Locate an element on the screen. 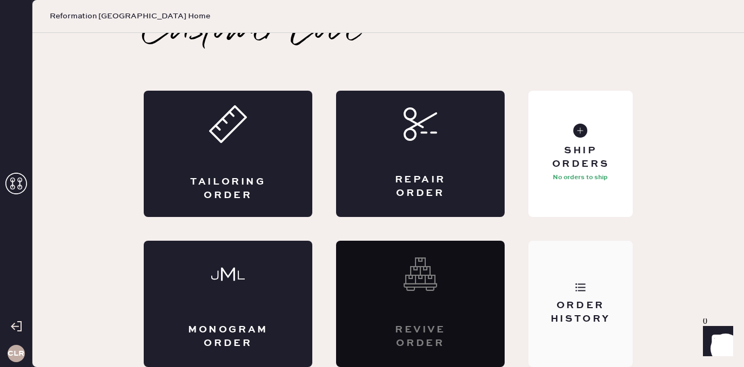 The width and height of the screenshot is (744, 367). h2: Customer Love is located at coordinates (252, 30).